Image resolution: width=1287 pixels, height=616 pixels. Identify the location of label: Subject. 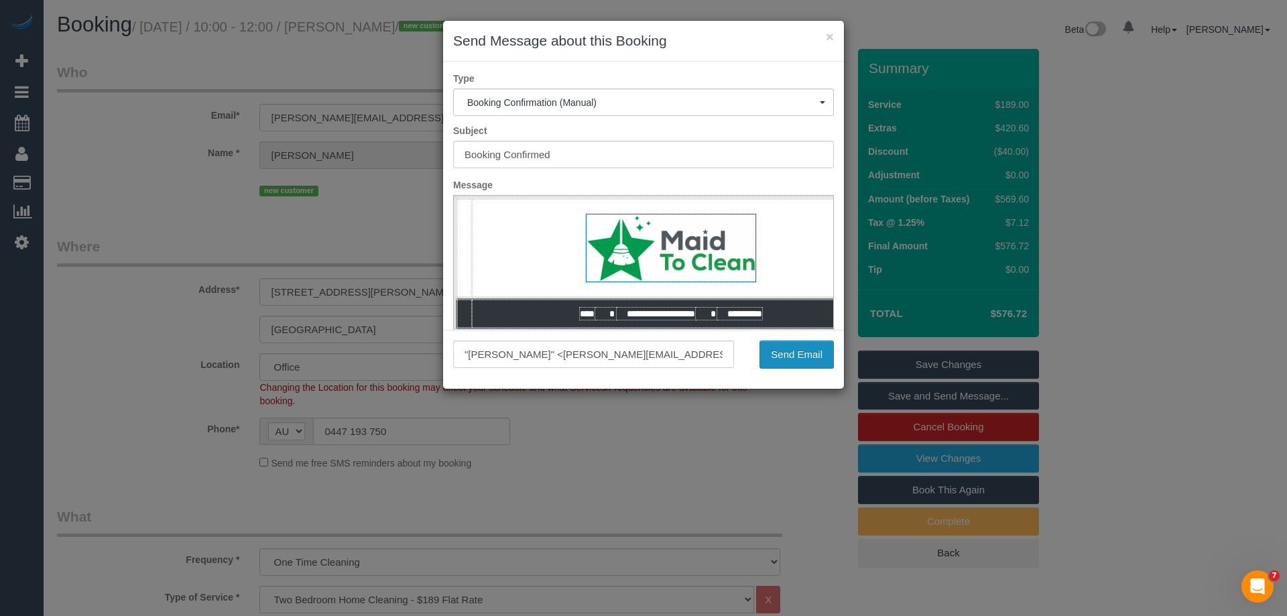
(644, 131).